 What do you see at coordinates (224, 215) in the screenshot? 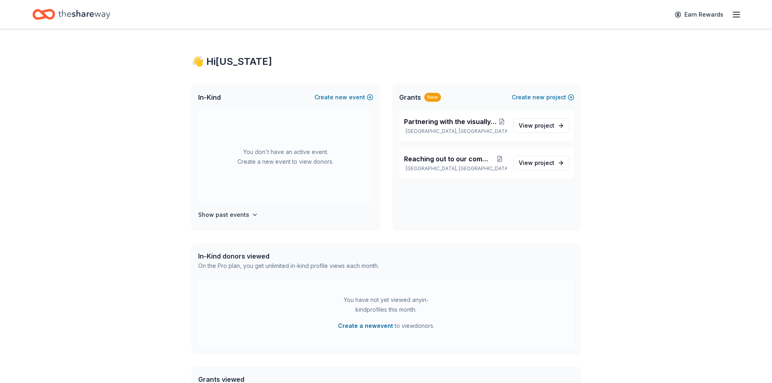
I see `h4: Show past events` at bounding box center [224, 215].